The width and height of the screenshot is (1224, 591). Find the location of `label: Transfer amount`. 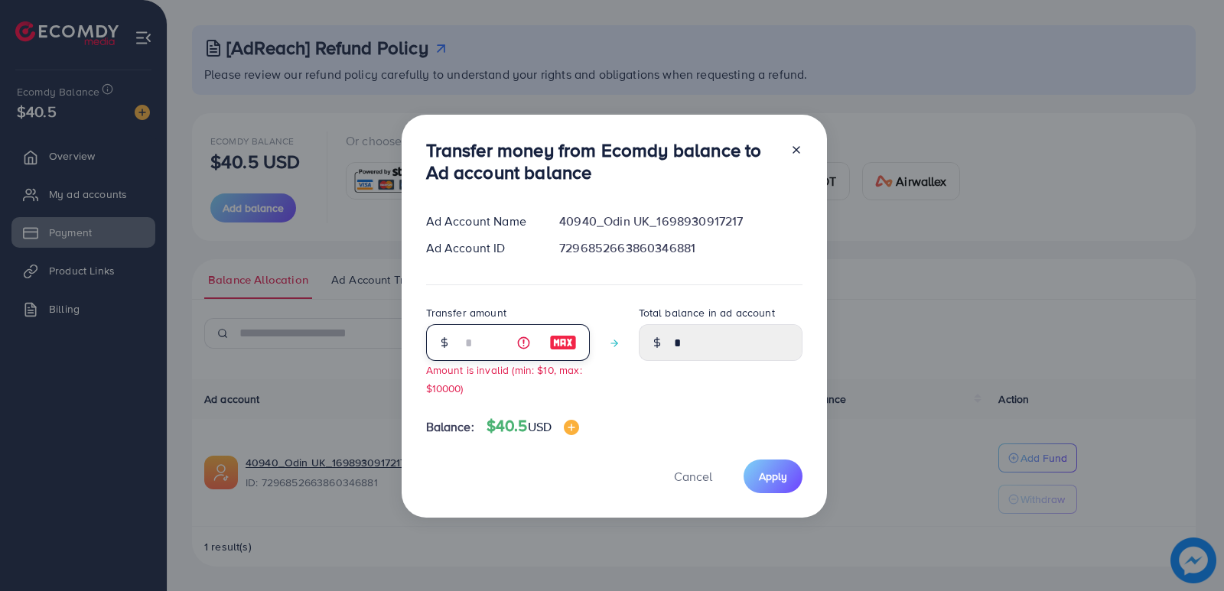

label: Transfer amount is located at coordinates (466, 313).